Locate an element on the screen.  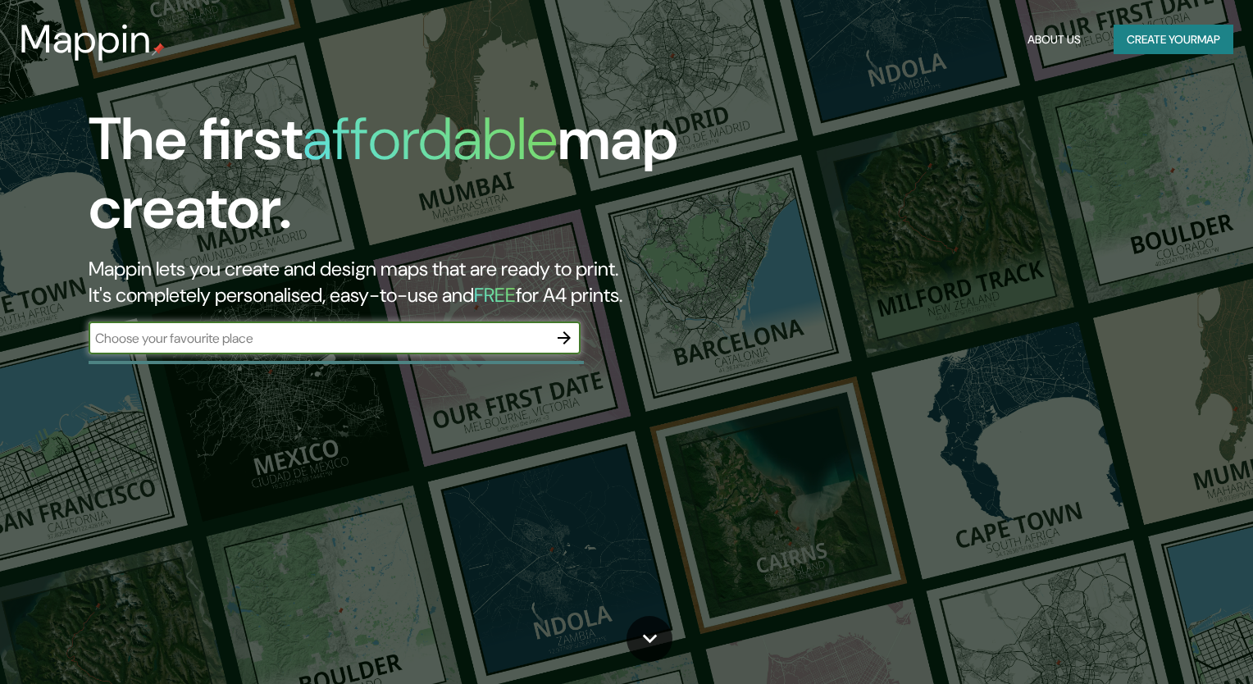
img: mappin-pin is located at coordinates (158, 49).